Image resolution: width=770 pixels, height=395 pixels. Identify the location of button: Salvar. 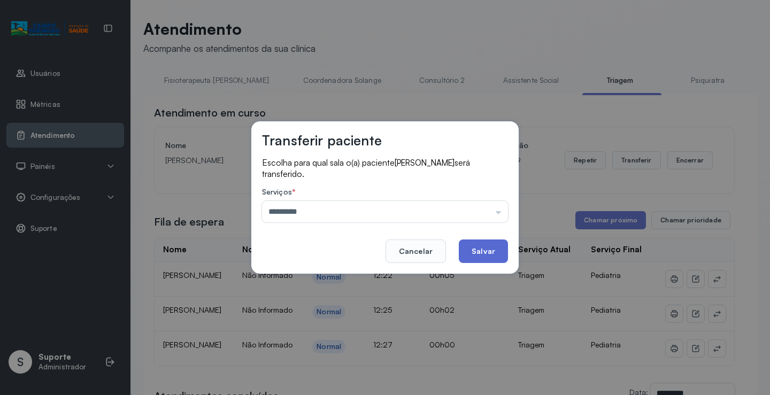
(483, 251).